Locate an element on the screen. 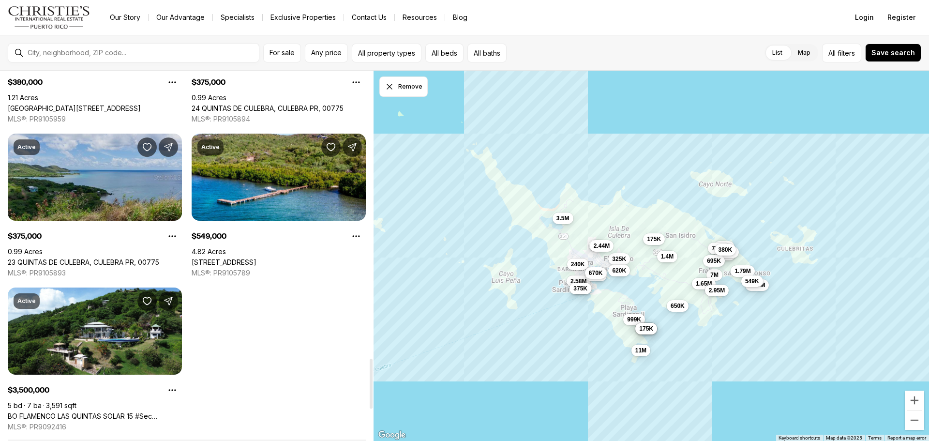  button: Zoom out is located at coordinates (914, 420).